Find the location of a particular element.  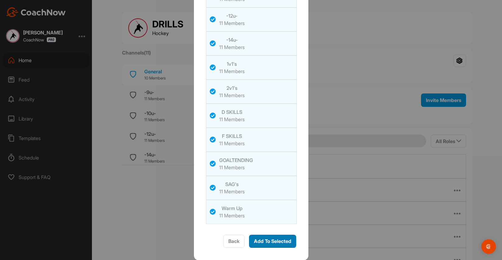

h3: -12u- is located at coordinates (232, 16).